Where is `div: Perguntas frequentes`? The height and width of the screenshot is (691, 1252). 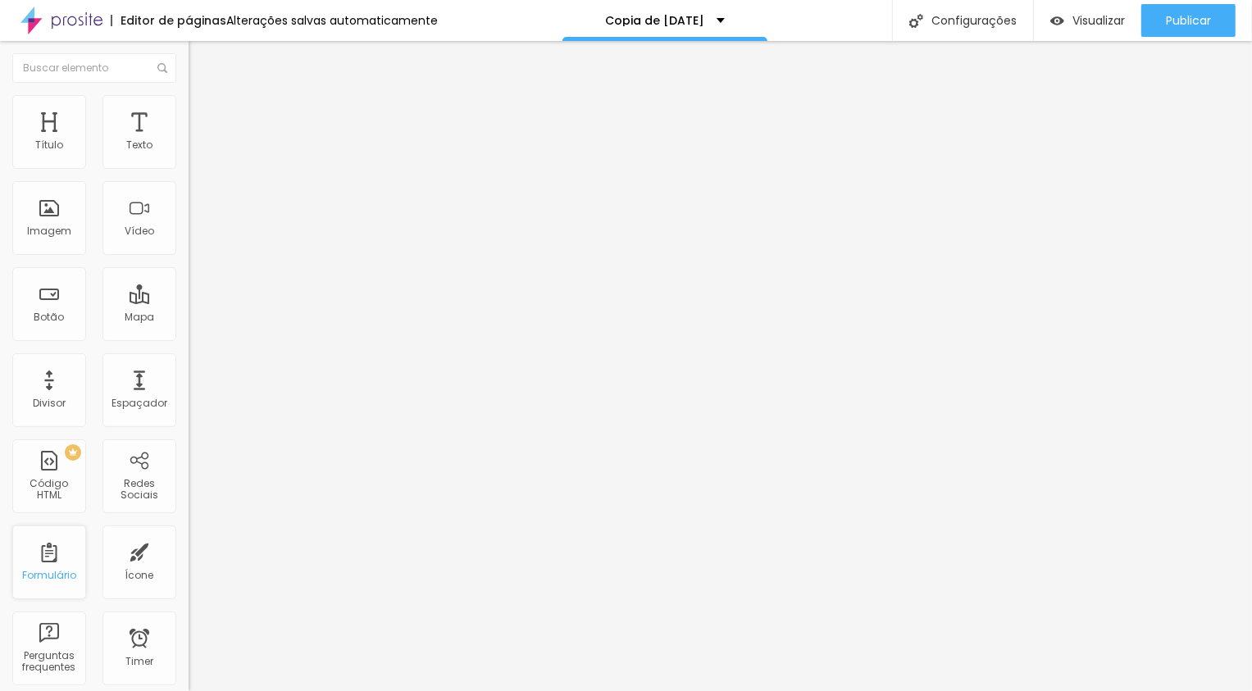 div: Perguntas frequentes is located at coordinates (48, 662).